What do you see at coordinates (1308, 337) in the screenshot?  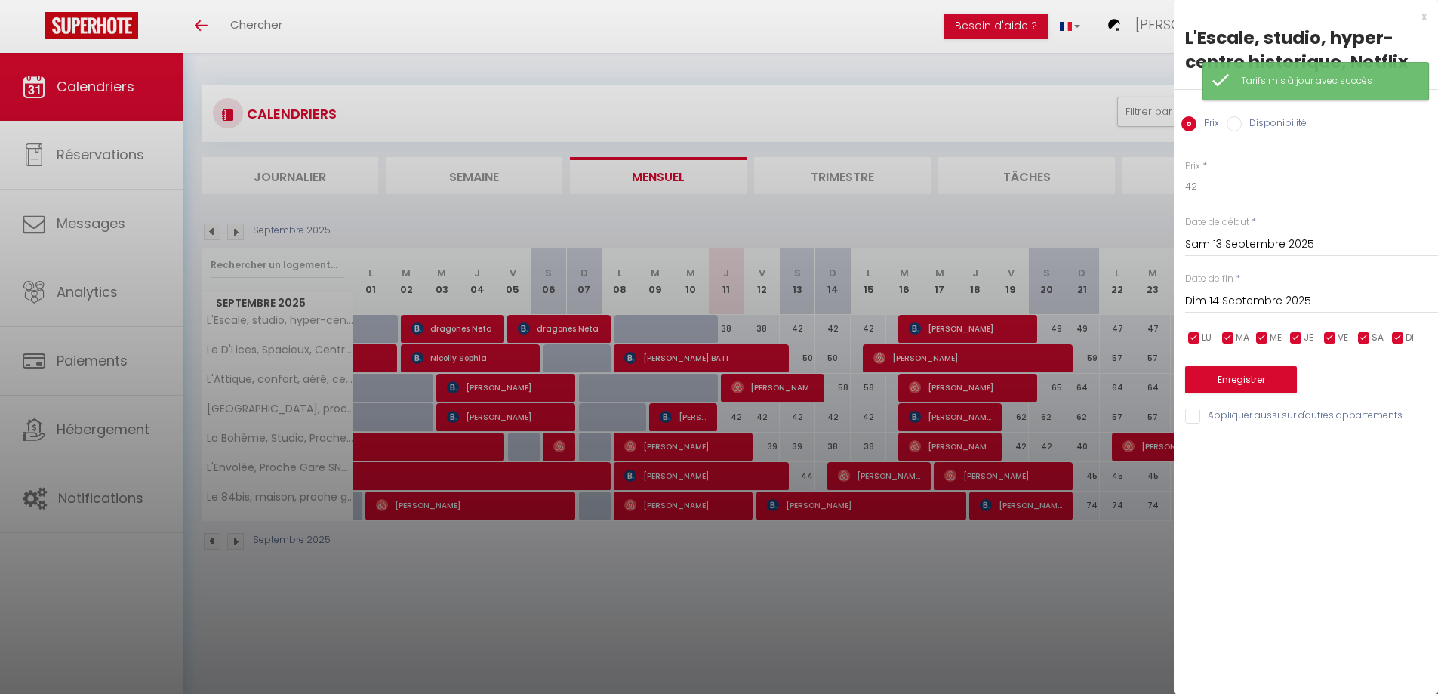 I see `span: JE` at bounding box center [1308, 337].